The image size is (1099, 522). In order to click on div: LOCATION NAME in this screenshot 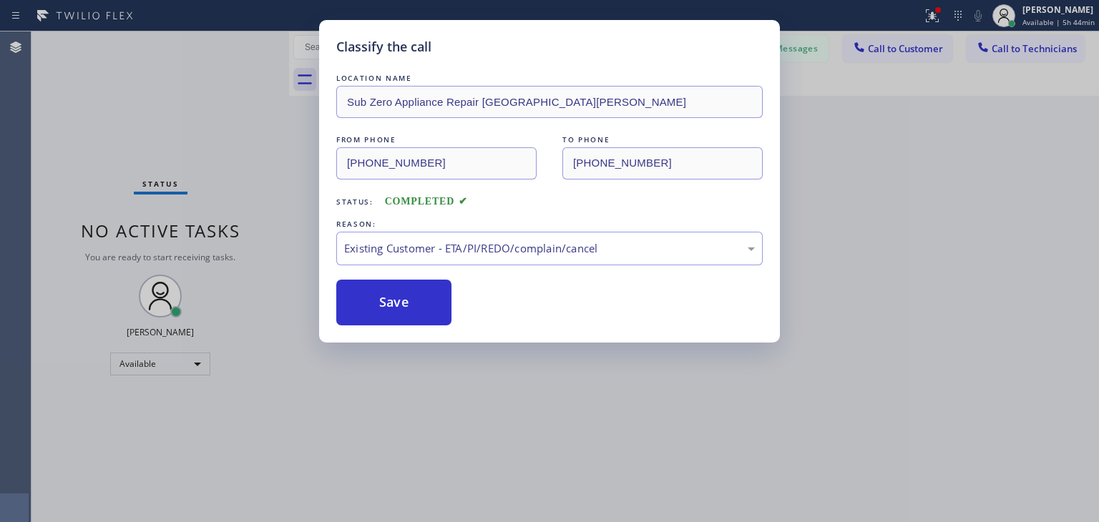, I will do `click(550, 78)`.